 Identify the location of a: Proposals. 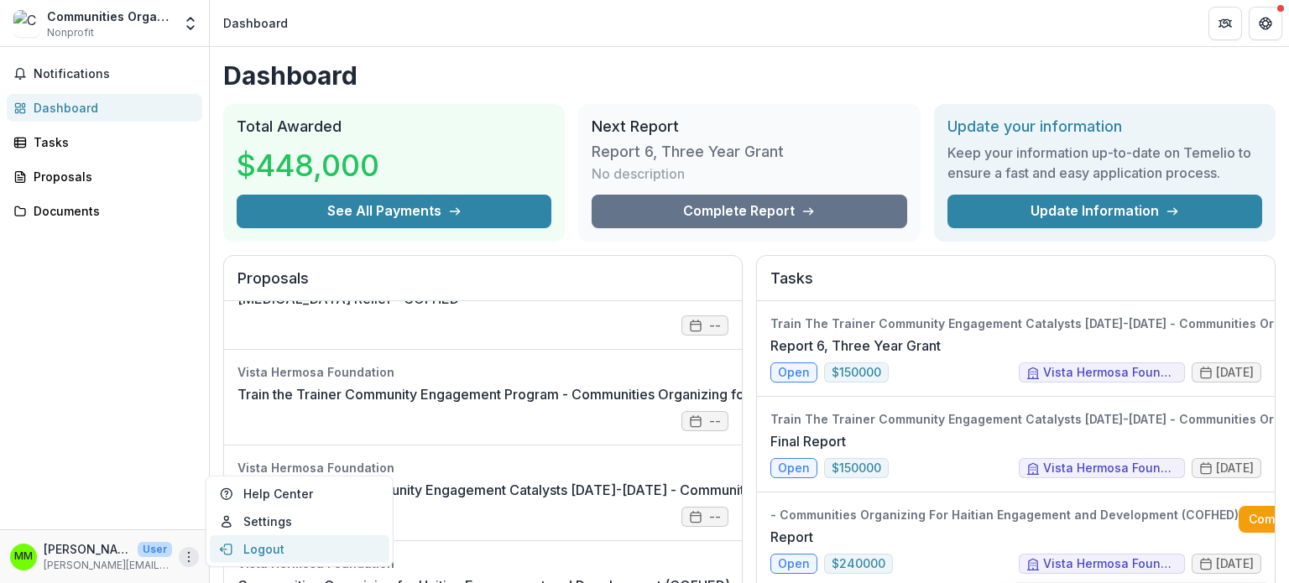
(104, 176).